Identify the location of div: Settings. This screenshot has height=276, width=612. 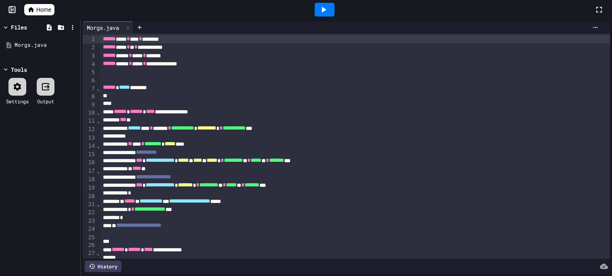
(17, 101).